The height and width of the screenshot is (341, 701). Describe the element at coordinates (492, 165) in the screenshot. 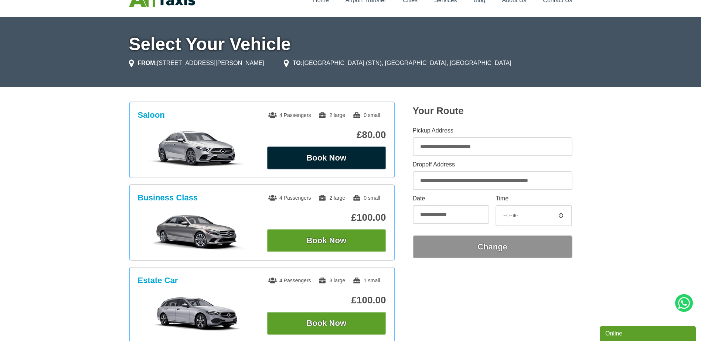

I see `label: Dropoff Address` at that location.